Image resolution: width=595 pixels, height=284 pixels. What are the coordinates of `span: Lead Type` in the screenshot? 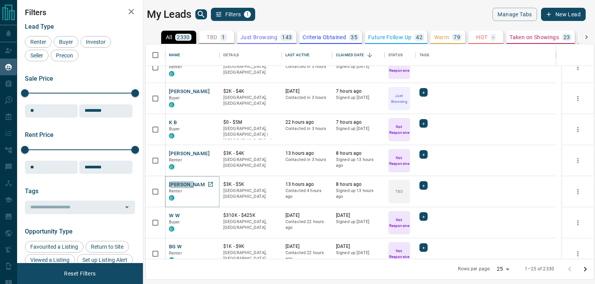 It's located at (39, 26).